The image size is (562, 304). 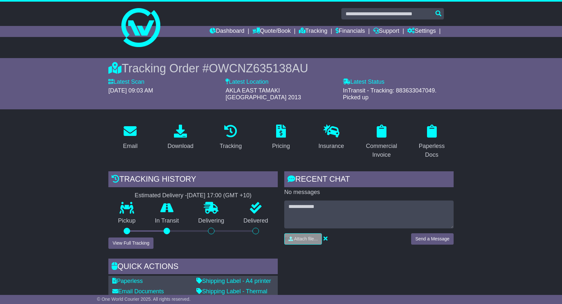 What do you see at coordinates (232, 295) in the screenshot?
I see `a: Shipping Label - Thermal printer` at bounding box center [232, 295].